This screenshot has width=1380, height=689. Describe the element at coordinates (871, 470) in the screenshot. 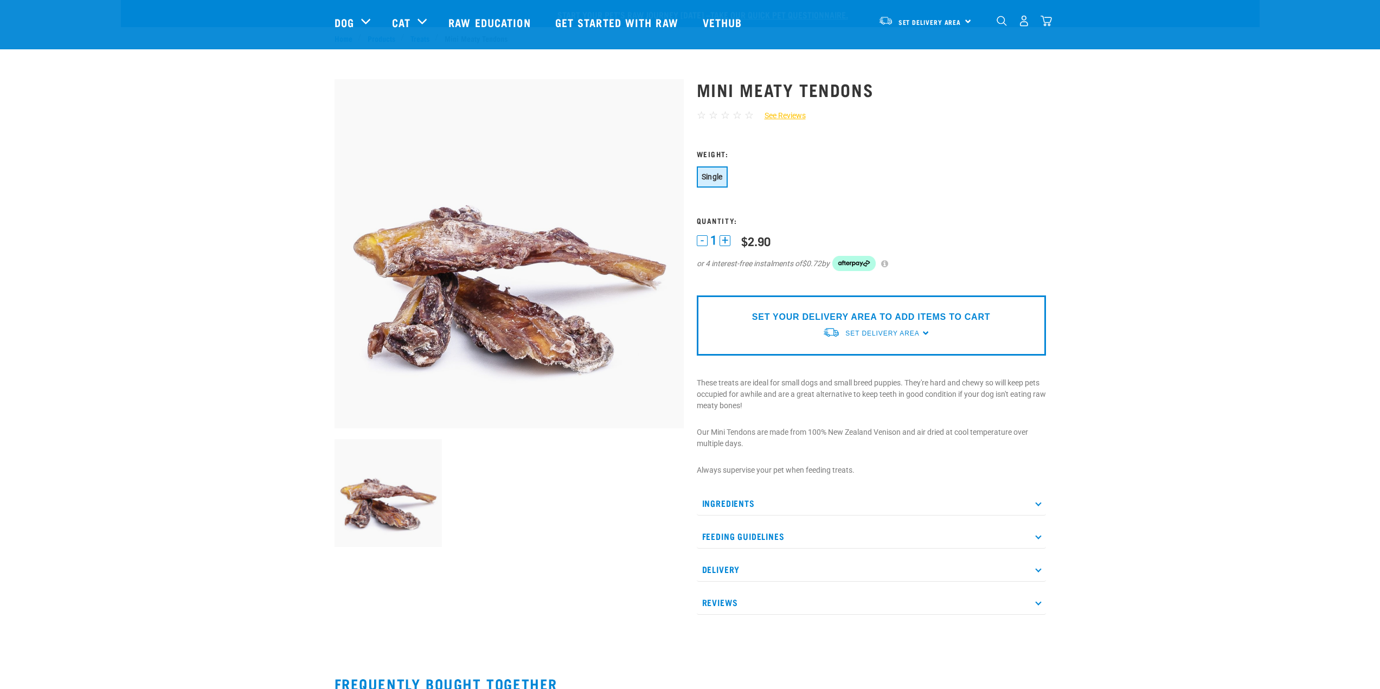

I see `p: Always supervise your pet when feeding treats.` at that location.